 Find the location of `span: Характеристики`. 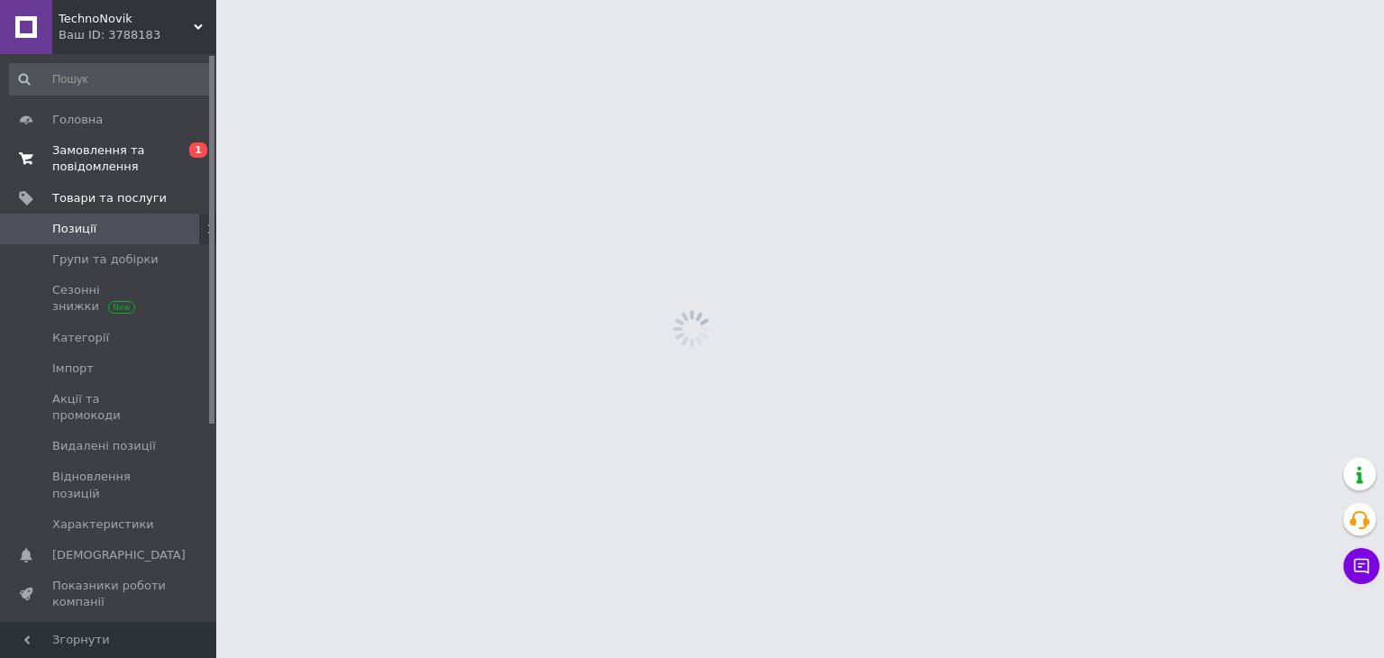

span: Характеристики is located at coordinates (103, 524).